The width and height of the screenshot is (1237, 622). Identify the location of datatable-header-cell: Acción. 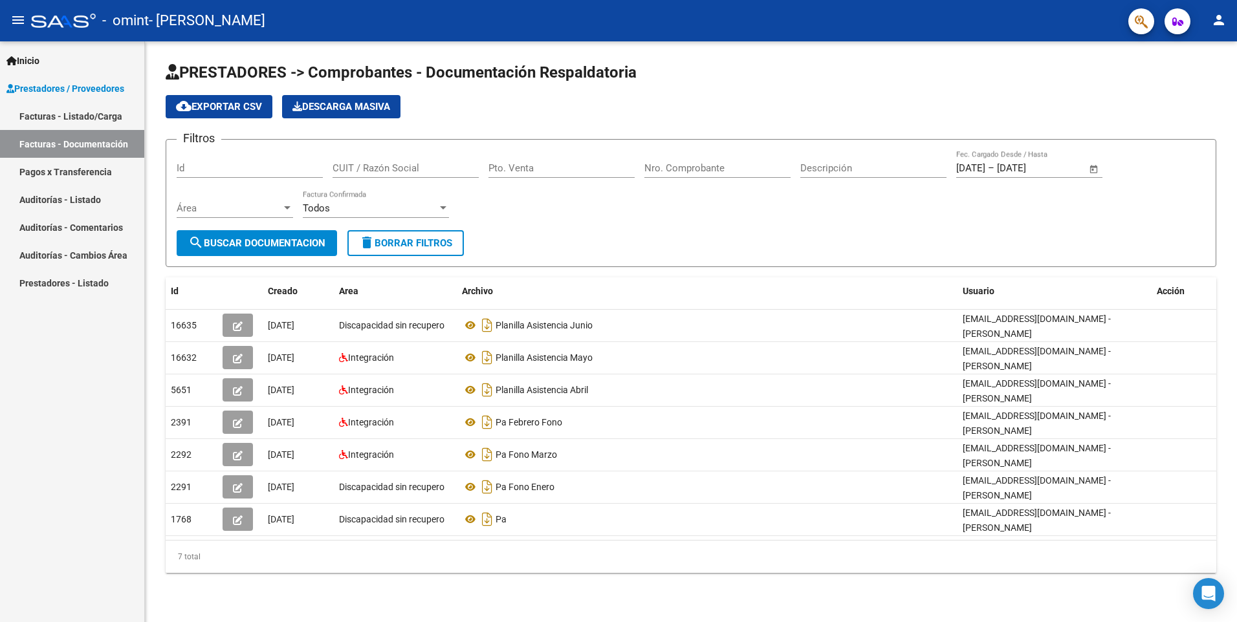
(1184, 291).